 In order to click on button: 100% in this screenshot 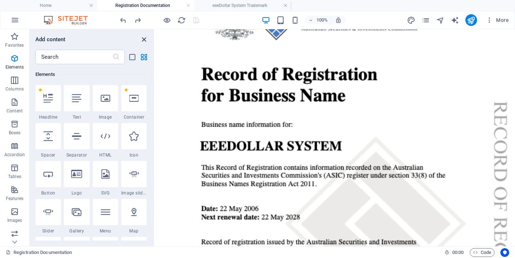, I will do `click(318, 20)`.